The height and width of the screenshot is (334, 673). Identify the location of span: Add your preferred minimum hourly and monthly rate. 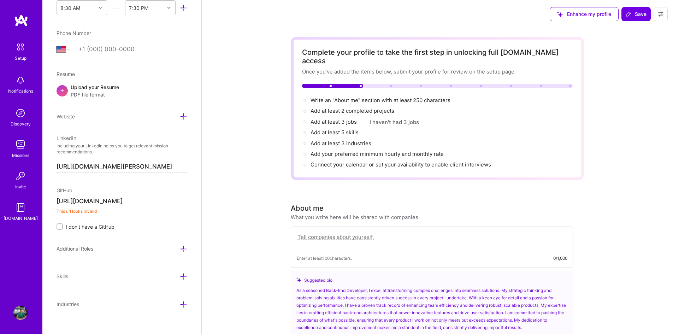
(377, 154).